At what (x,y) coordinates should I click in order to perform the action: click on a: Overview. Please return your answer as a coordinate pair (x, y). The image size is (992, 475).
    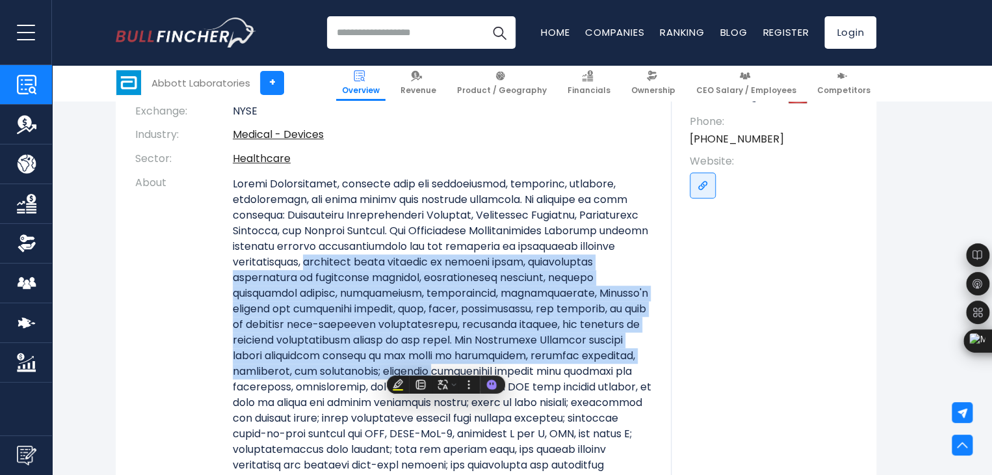
    Looking at the image, I should click on (361, 83).